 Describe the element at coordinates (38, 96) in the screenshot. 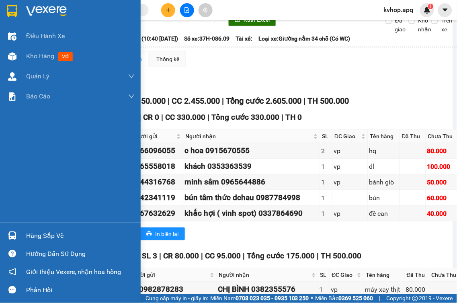

I see `span: Báo cáo` at that location.